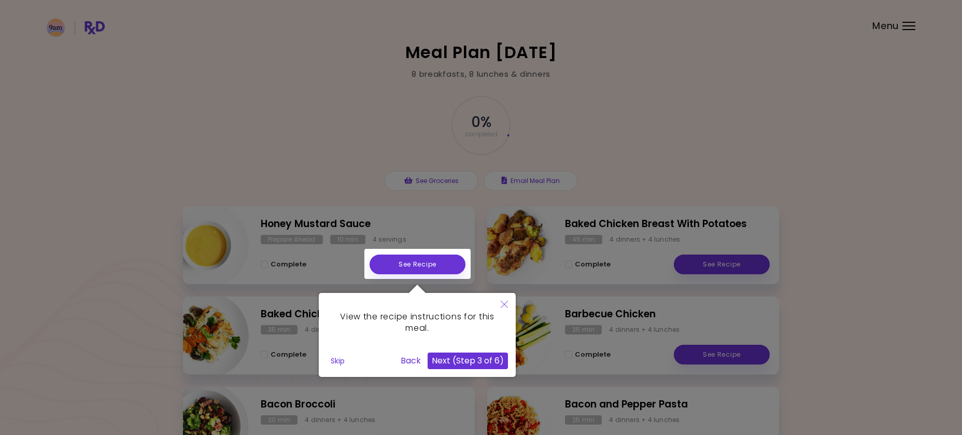 The height and width of the screenshot is (435, 962). Describe the element at coordinates (337, 361) in the screenshot. I see `button: Skip` at that location.